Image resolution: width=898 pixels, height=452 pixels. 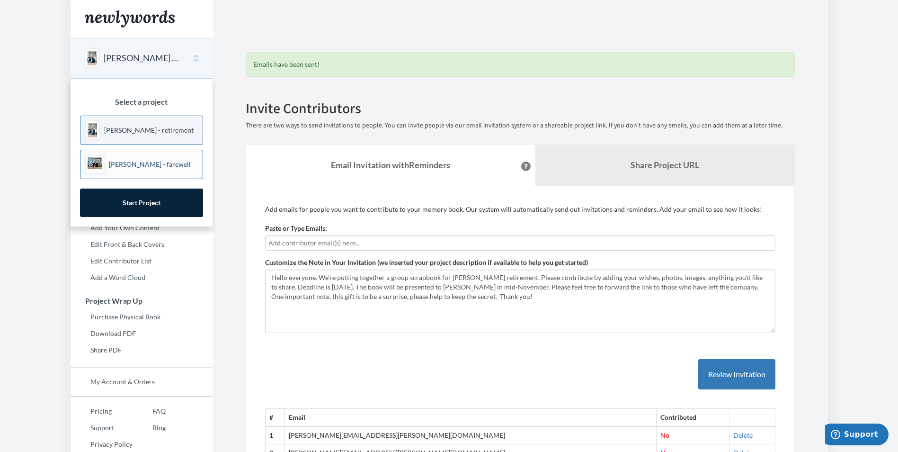 I want to click on h3: Project Wrap Up, so click(x=142, y=301).